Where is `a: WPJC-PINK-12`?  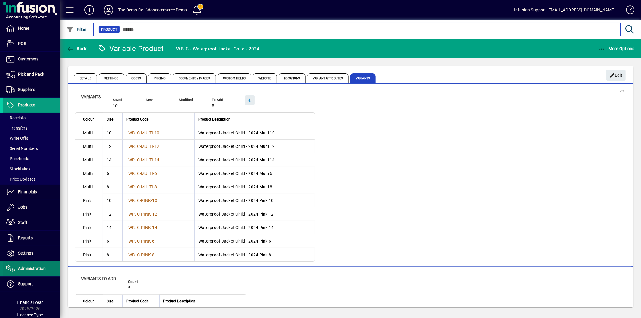 a: WPJC-PINK-12 is located at coordinates (143, 214).